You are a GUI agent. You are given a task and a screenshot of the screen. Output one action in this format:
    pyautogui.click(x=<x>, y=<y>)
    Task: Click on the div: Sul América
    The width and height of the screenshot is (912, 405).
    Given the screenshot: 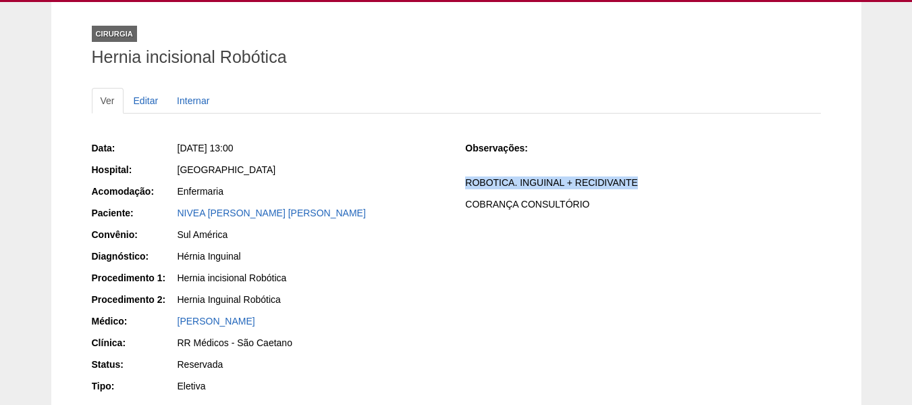 What is the action you would take?
    pyautogui.click(x=312, y=234)
    